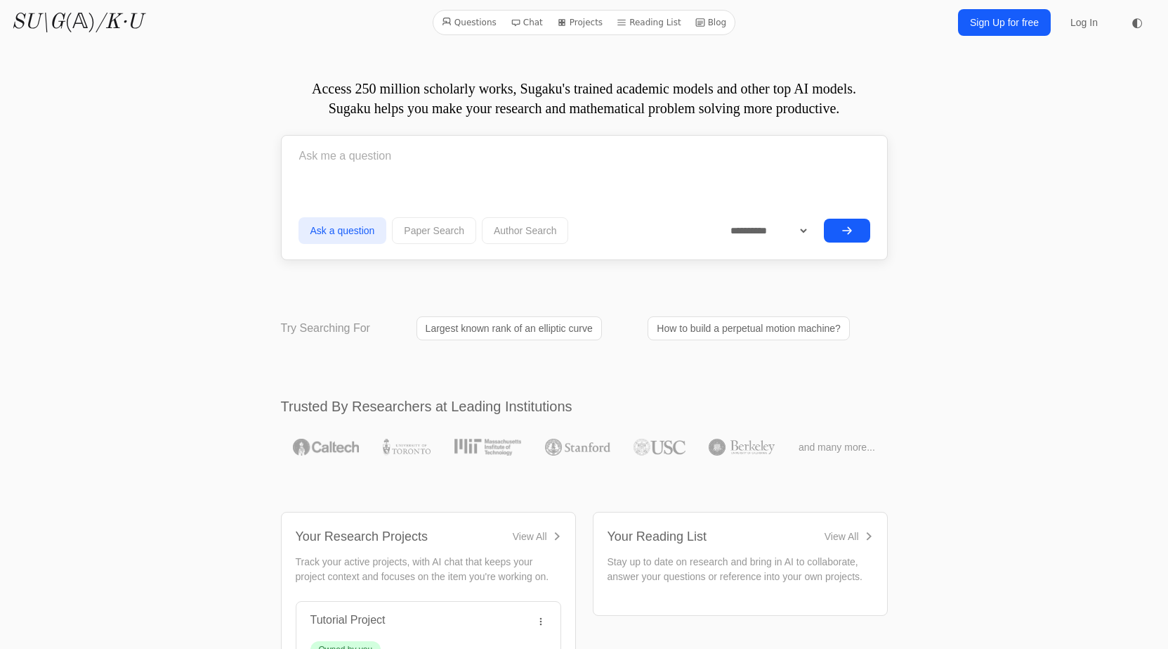 The image size is (1168, 649). What do you see at coordinates (119, 22) in the screenshot?
I see `i: /K·U` at bounding box center [119, 22].